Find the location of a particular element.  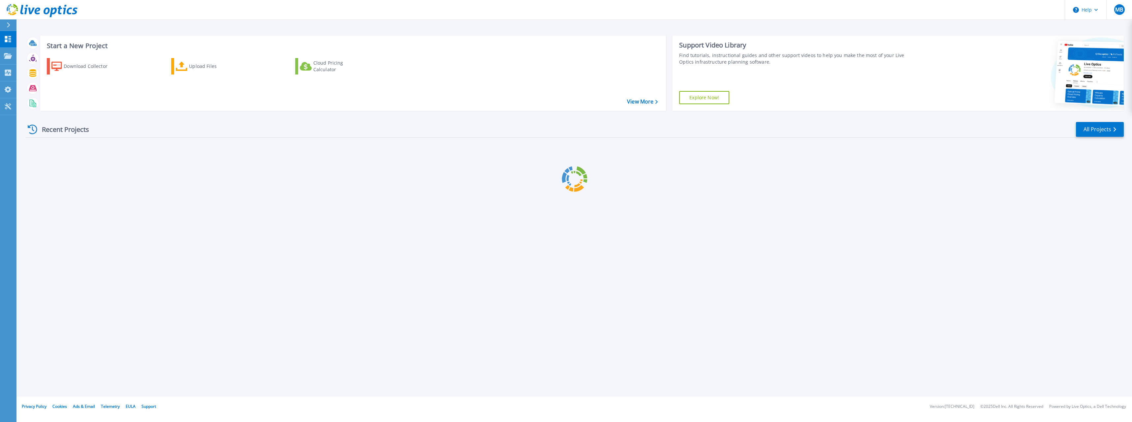

div: Support Video Library is located at coordinates (797, 45).